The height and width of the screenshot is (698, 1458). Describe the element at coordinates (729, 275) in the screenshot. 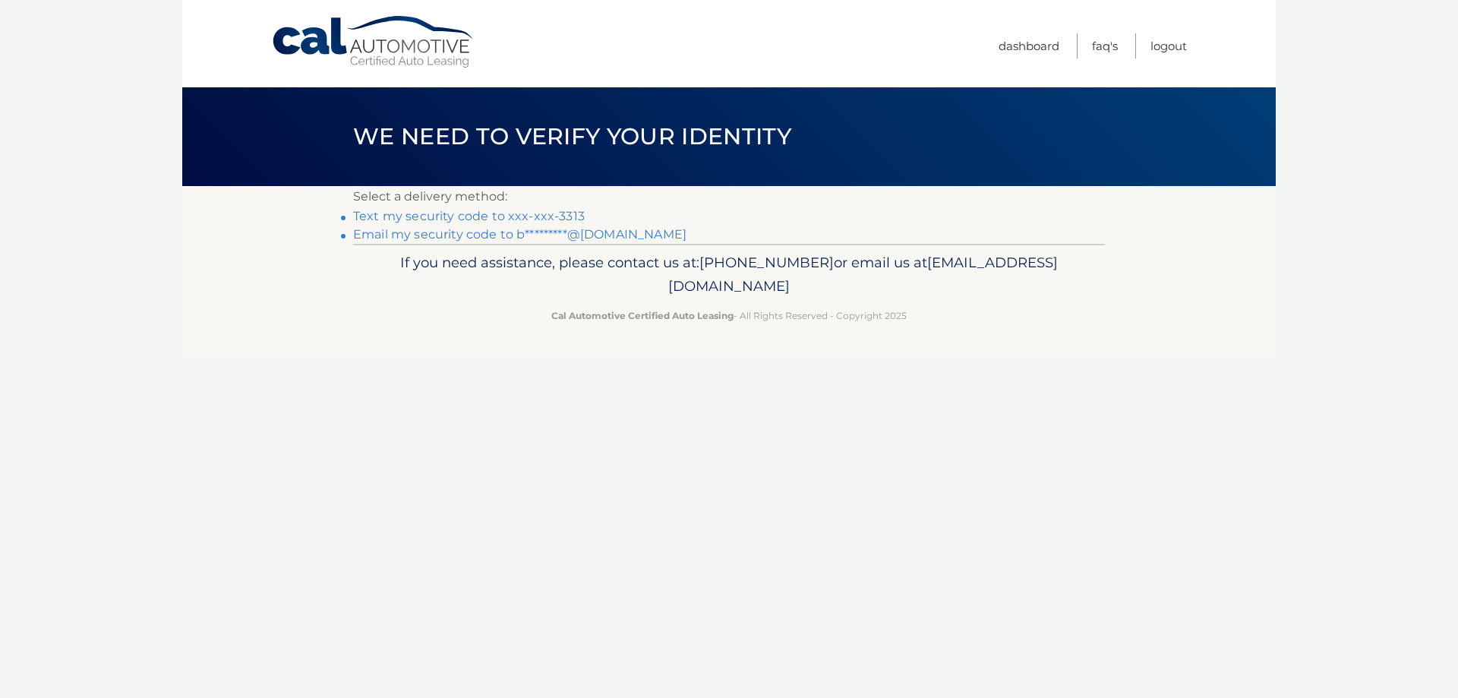

I see `p: If you need assistance, please contact us at: or email us at` at that location.